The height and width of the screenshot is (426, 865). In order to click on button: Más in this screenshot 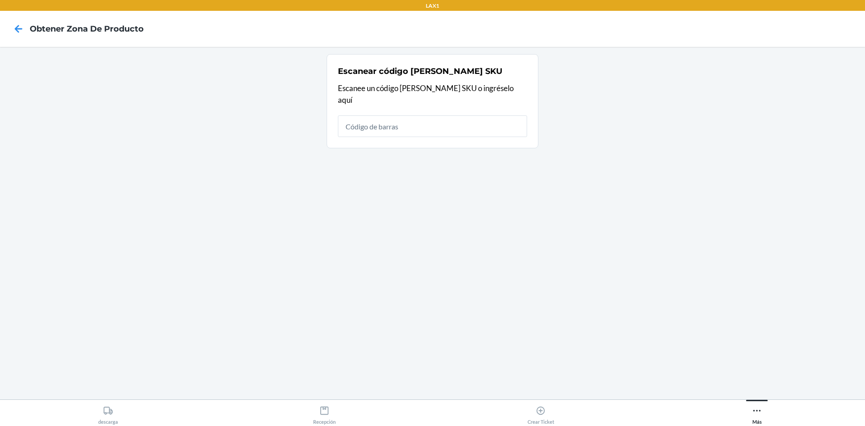, I will do `click(757, 412)`.